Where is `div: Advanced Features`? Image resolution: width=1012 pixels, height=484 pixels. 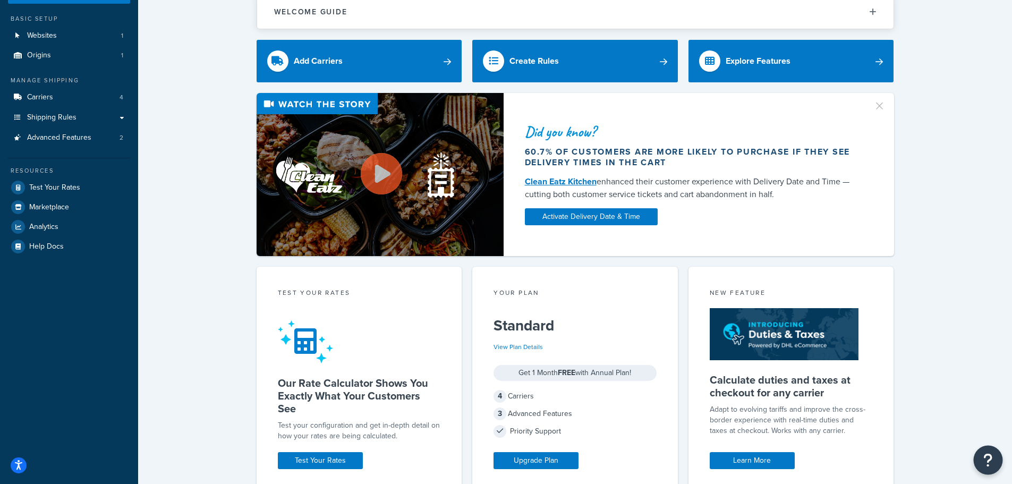
div: Advanced Features is located at coordinates (575, 414).